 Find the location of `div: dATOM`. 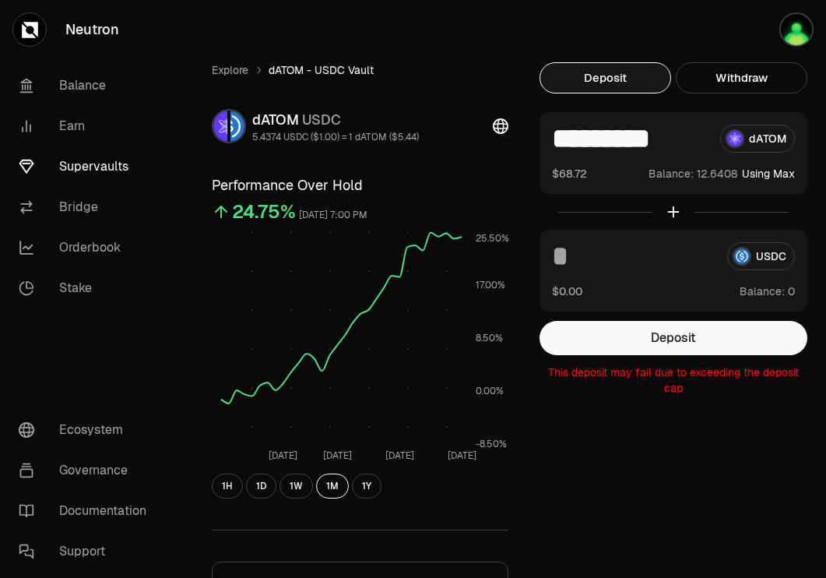

div: dATOM is located at coordinates (336, 120).